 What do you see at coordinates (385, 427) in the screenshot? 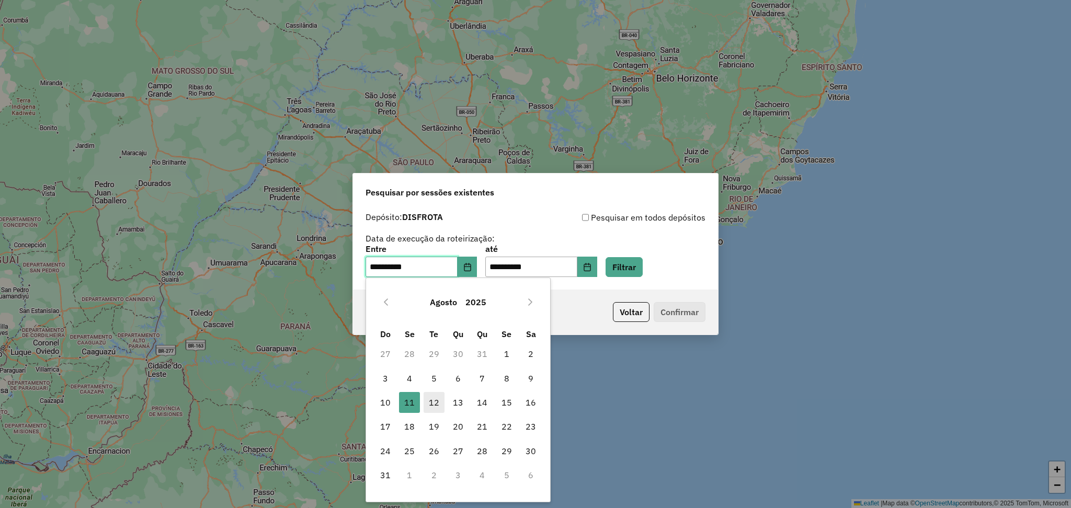
I see `td: 17` at bounding box center [385, 427].